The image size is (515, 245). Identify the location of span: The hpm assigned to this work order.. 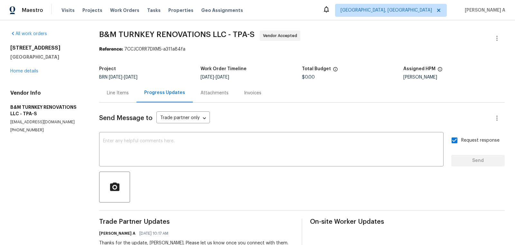
(440, 71).